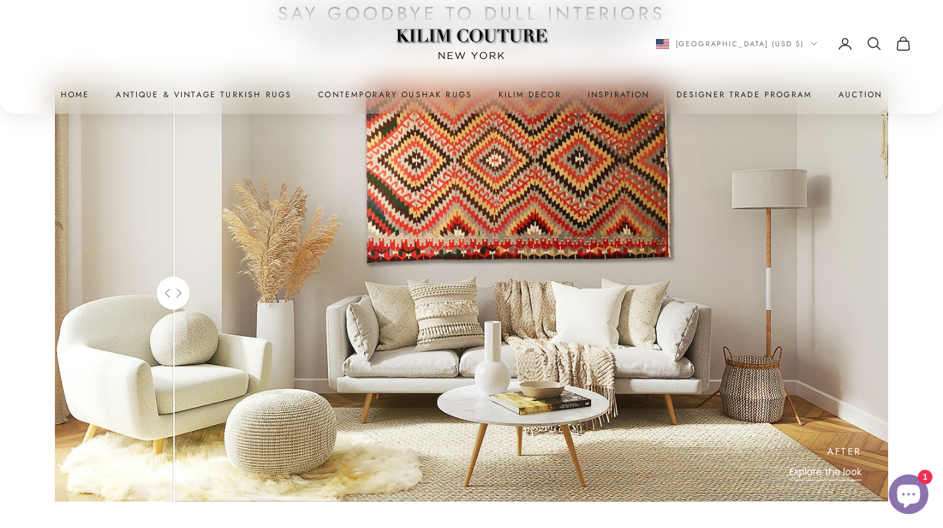 The height and width of the screenshot is (528, 943). Describe the element at coordinates (663, 44) in the screenshot. I see `img: United States` at that location.